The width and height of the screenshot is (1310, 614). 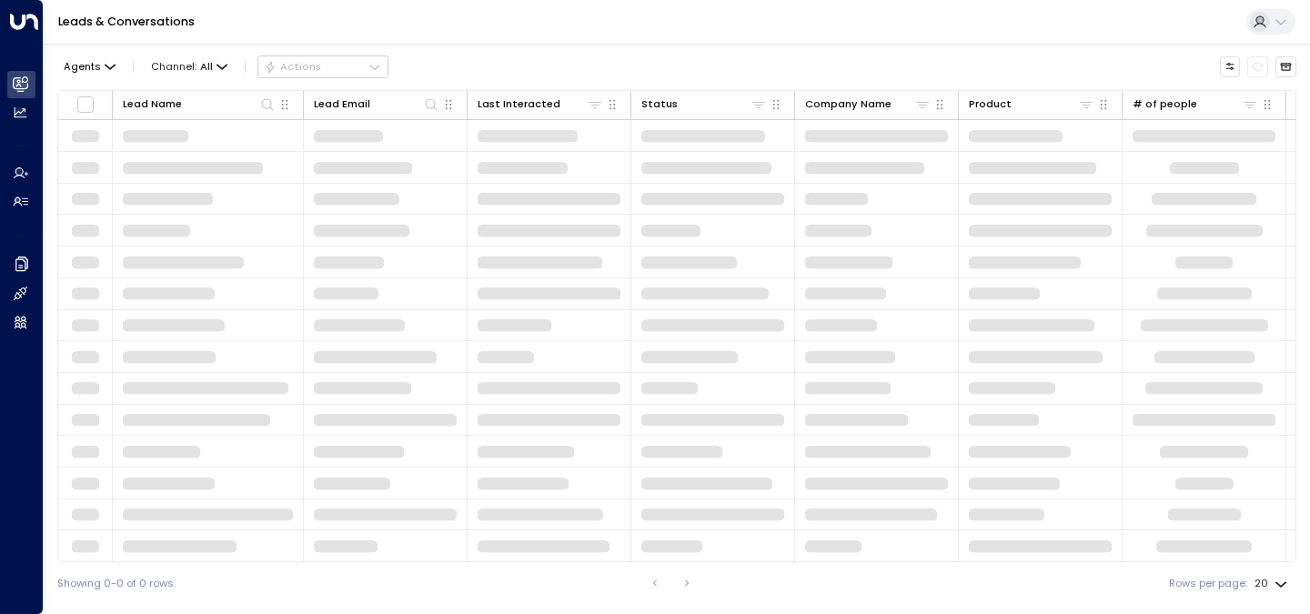 I want to click on span: Channel:, so click(x=188, y=66).